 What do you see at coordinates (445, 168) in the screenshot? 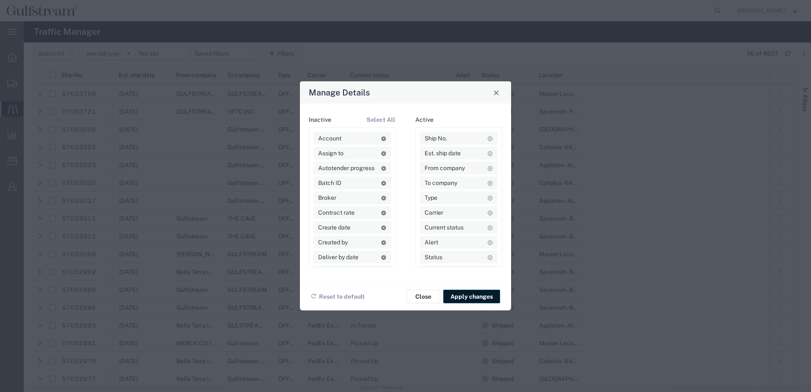
I see `span: From company` at bounding box center [445, 168].